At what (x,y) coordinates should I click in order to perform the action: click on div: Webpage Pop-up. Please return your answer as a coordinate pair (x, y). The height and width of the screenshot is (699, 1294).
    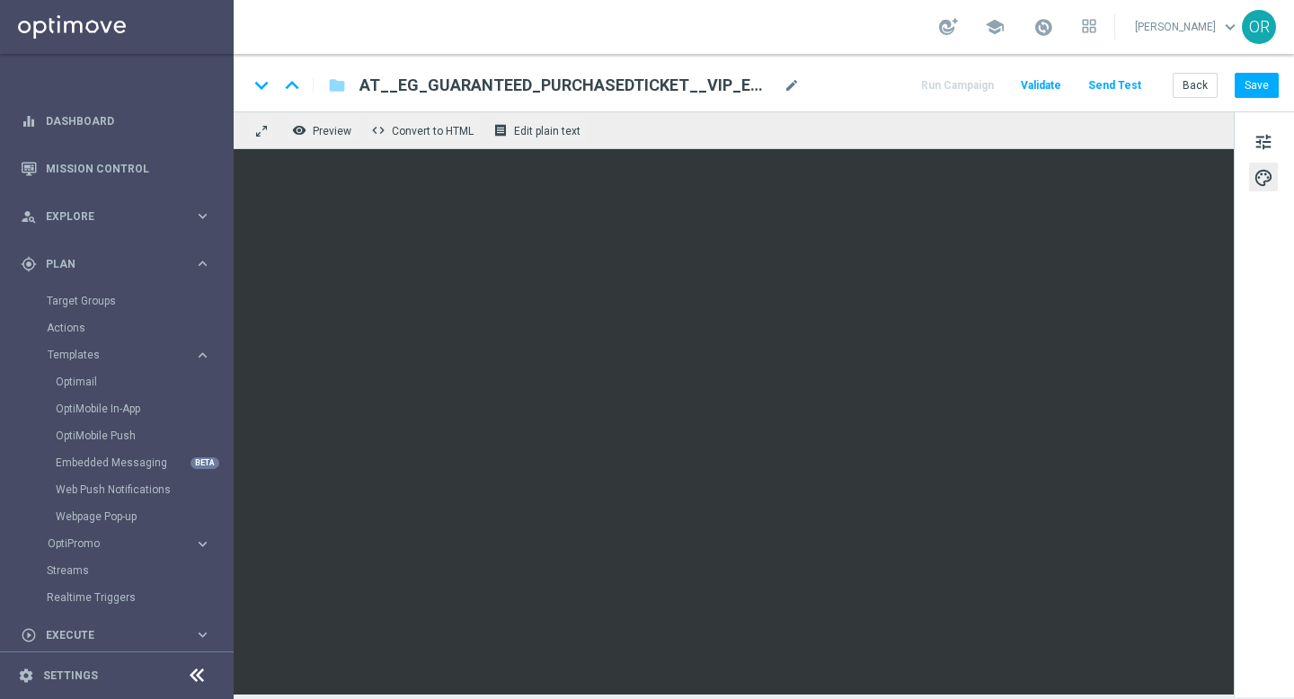
    Looking at the image, I should click on (144, 517).